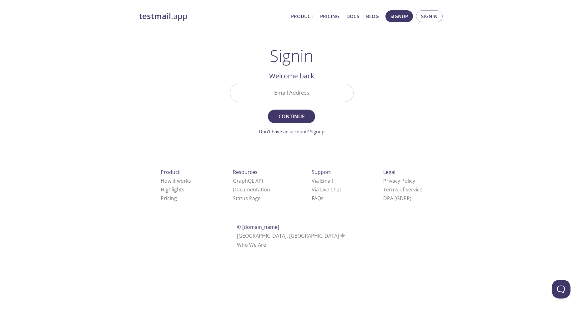 This screenshot has height=311, width=583. What do you see at coordinates (292, 76) in the screenshot?
I see `h2: Welcome back` at bounding box center [292, 76].